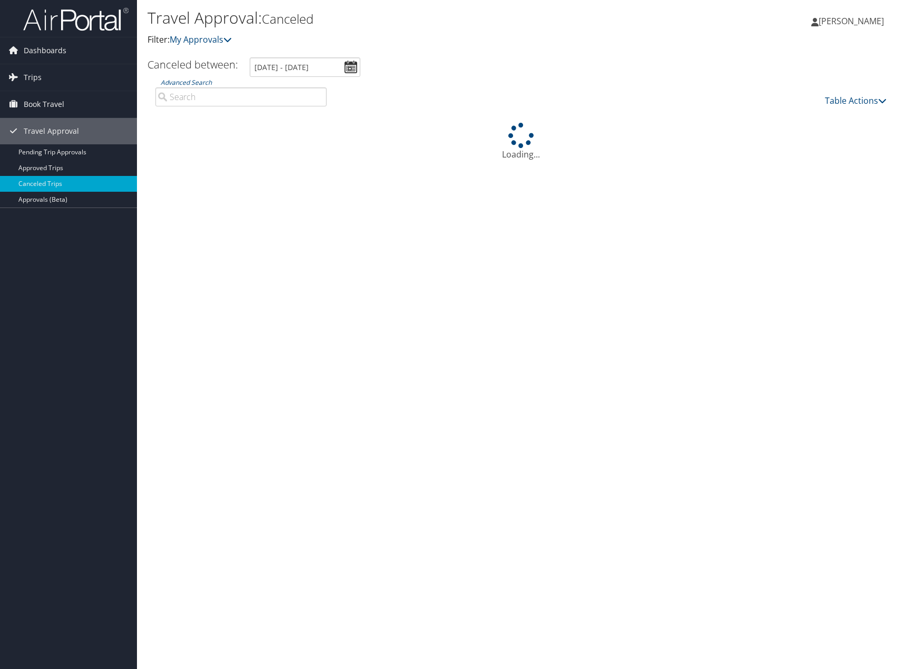  Describe the element at coordinates (201, 39) in the screenshot. I see `a: My Approvals` at that location.